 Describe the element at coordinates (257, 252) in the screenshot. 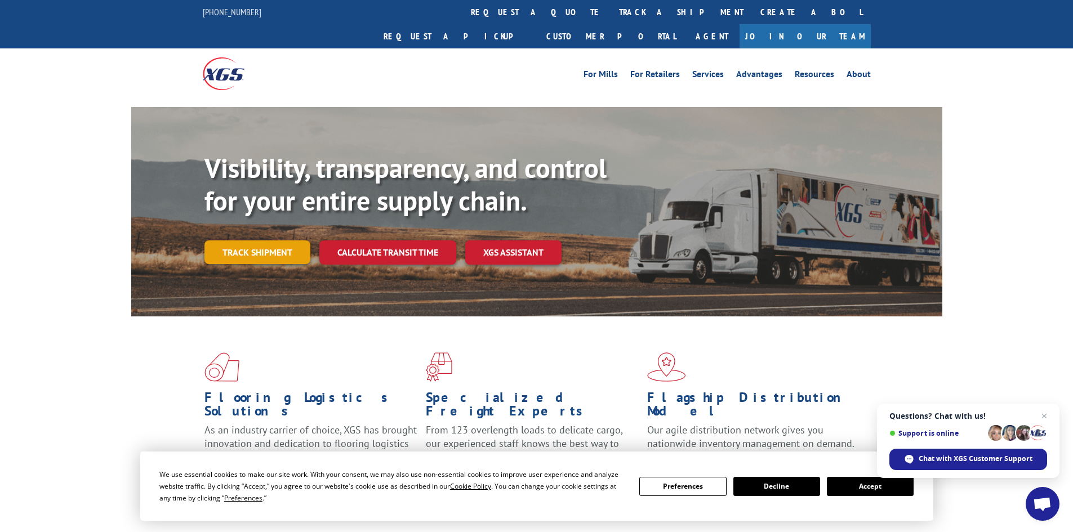

I see `a: Track shipment` at that location.